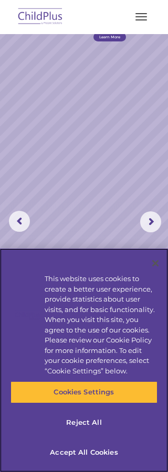  Describe the element at coordinates (84, 392) in the screenshot. I see `button: Cookies Settings` at that location.